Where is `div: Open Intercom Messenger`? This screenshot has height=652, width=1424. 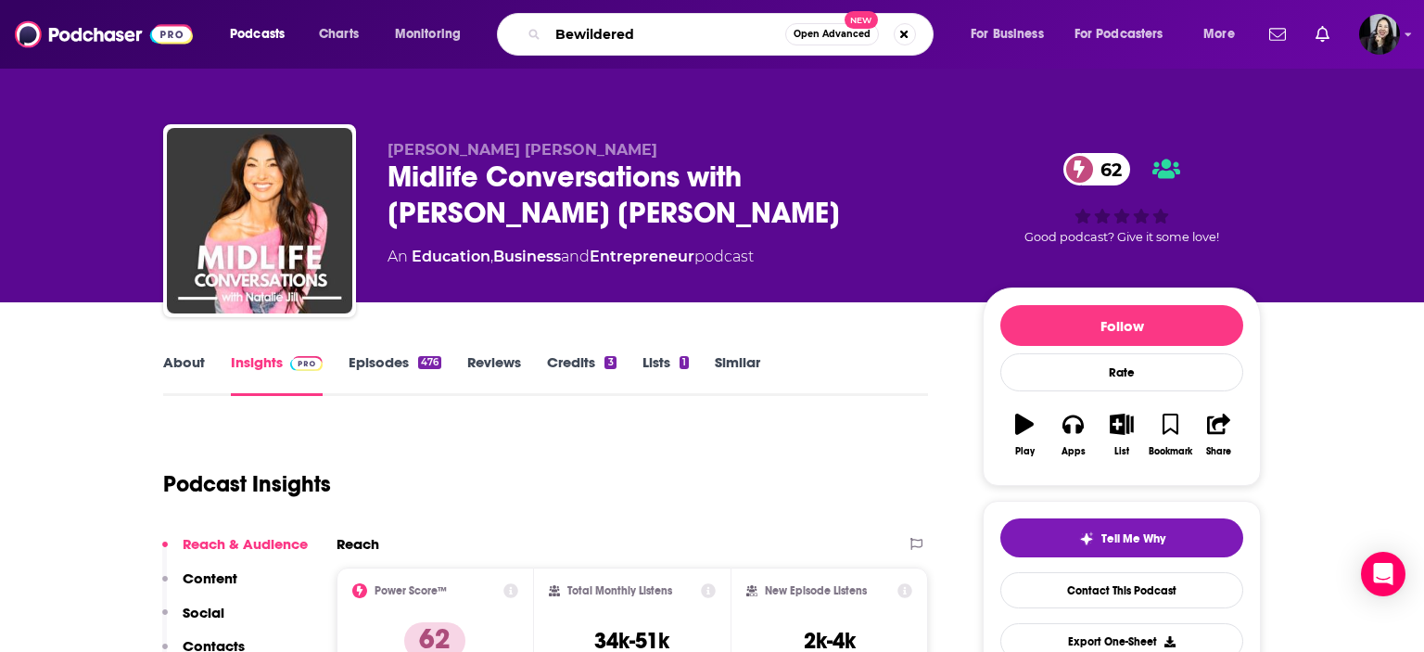
div: Open Intercom Messenger is located at coordinates (1383, 574).